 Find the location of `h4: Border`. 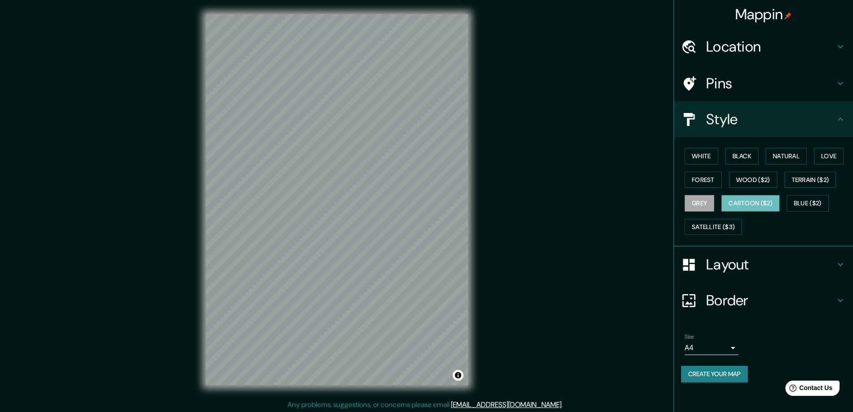

h4: Border is located at coordinates (771, 300).